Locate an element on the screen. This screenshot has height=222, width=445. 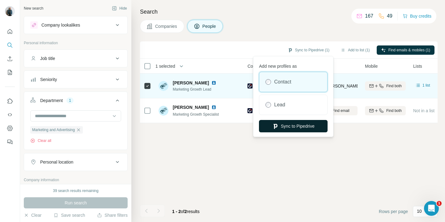
p: 10 is located at coordinates (419, 211).